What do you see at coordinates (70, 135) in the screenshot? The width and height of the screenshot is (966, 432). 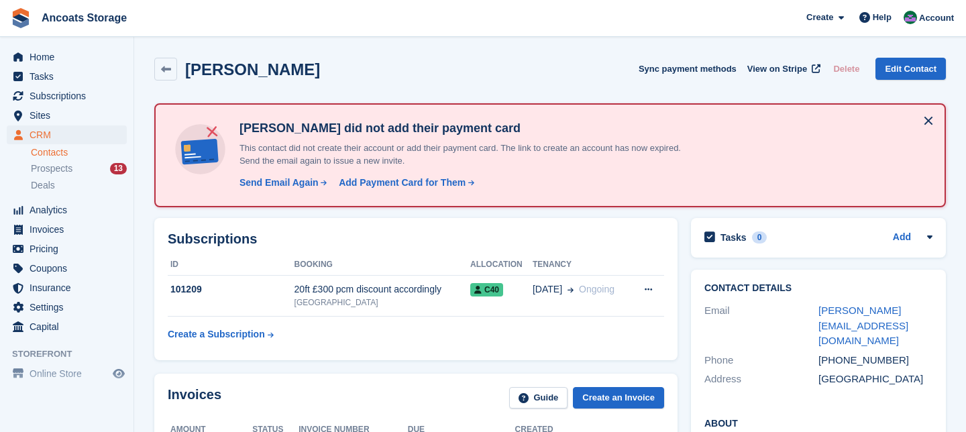 I see `span: CRM` at bounding box center [70, 135].